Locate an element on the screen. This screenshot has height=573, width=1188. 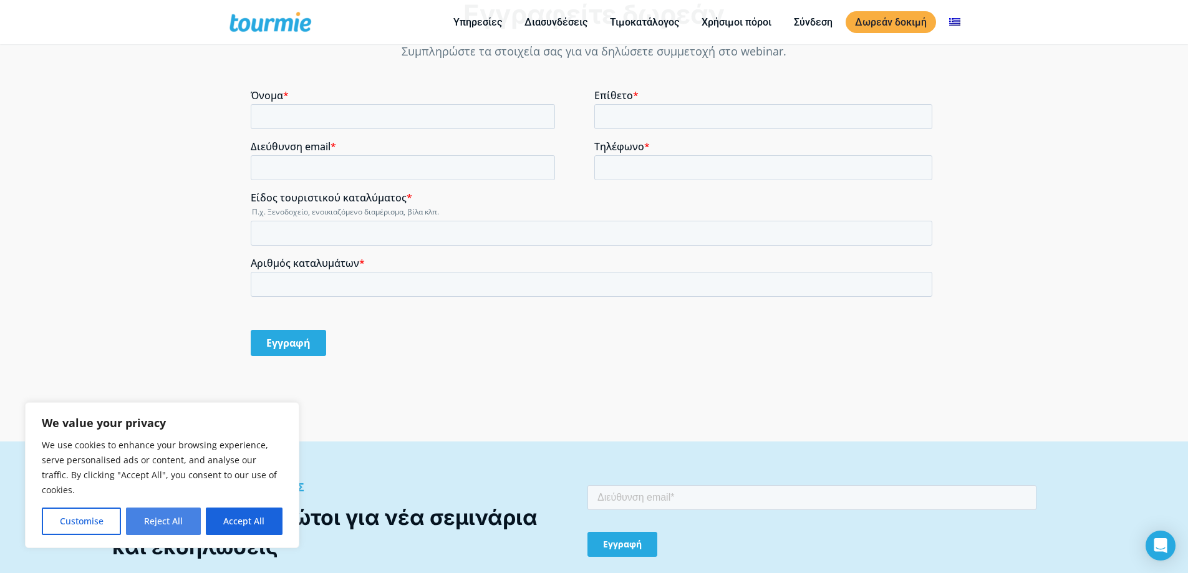
a: Διασυνδέσεις is located at coordinates (556, 22).